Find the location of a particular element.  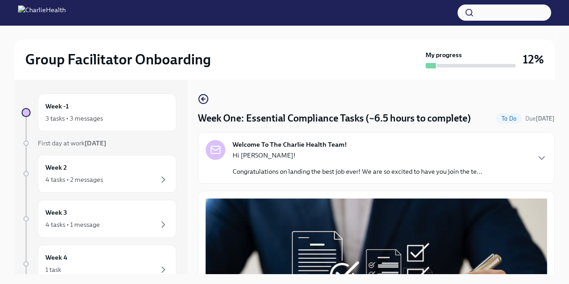

div: 1 task is located at coordinates (53, 269).